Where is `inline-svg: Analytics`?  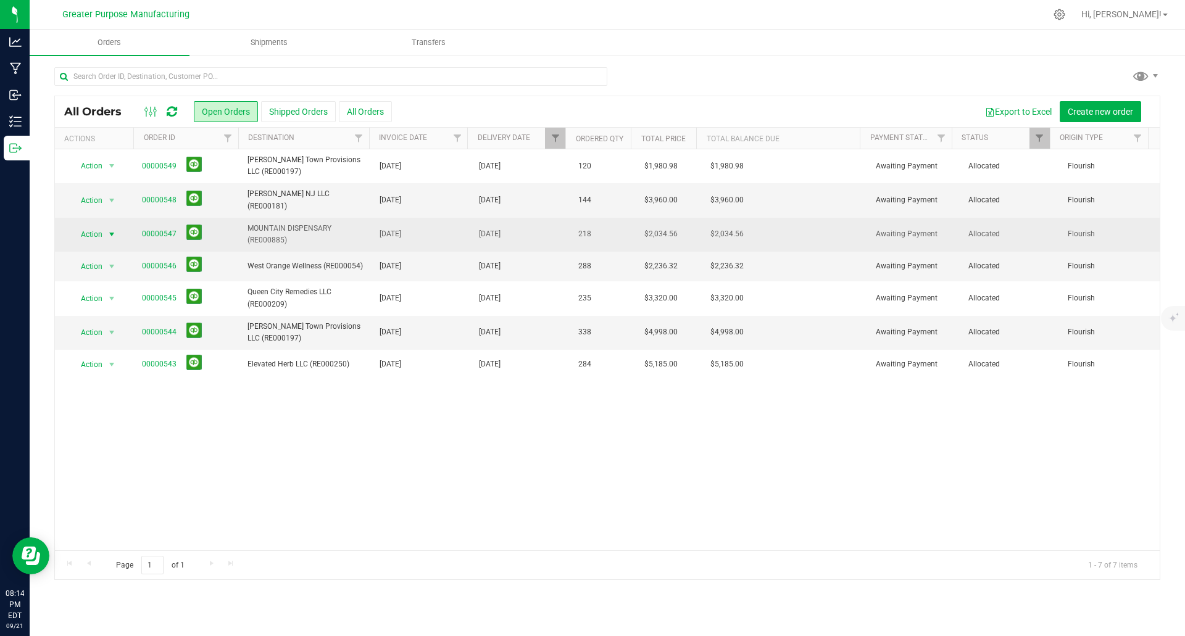 inline-svg: Analytics is located at coordinates (15, 42).